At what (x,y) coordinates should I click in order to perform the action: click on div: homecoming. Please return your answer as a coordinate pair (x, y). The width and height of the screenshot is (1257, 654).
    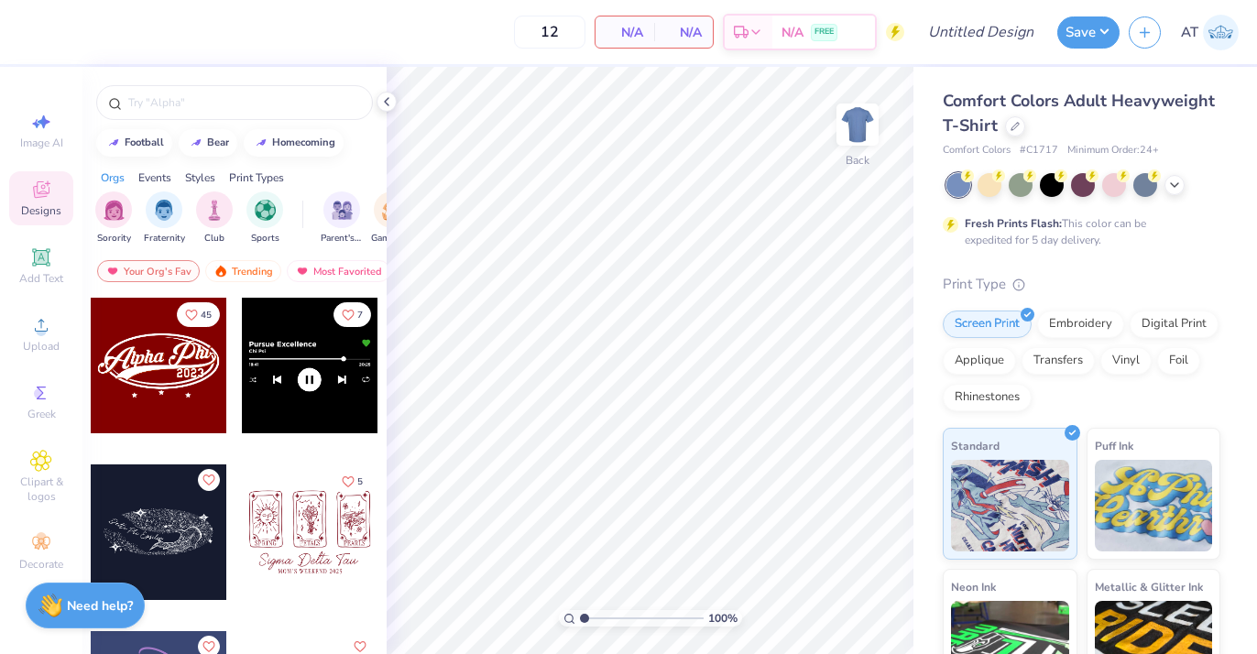
    Looking at the image, I should click on (303, 142).